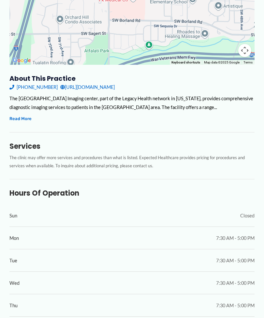 Image resolution: width=264 pixels, height=318 pixels. Describe the element at coordinates (132, 79) in the screenshot. I see `h3: About this practice` at that location.